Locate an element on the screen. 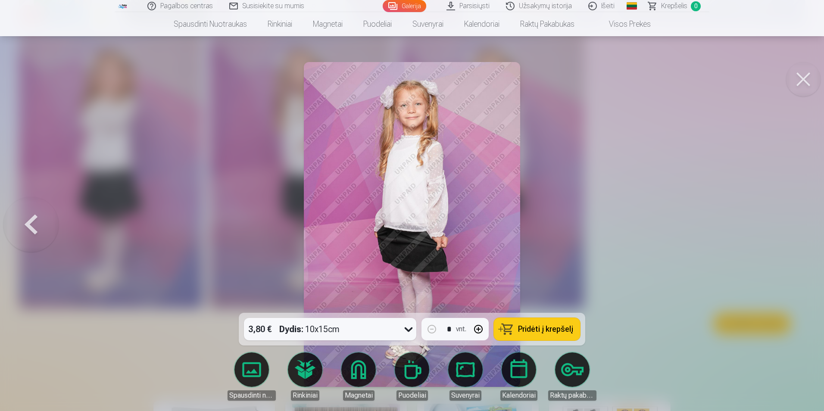  a: Magnetai is located at coordinates (327, 24).